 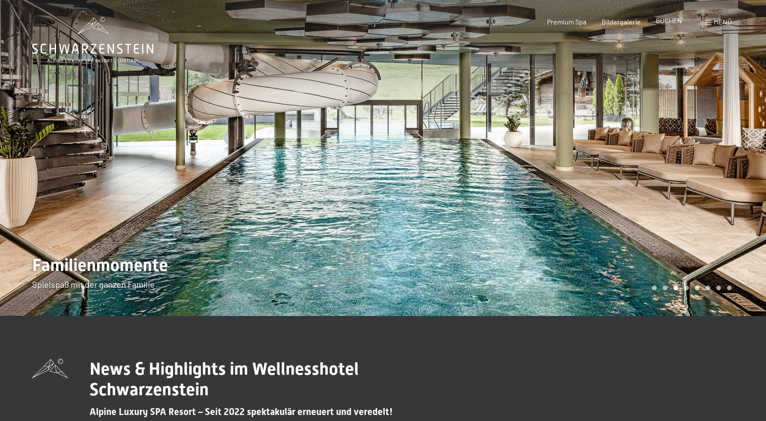 I want to click on a: Bildergalerie, so click(x=621, y=21).